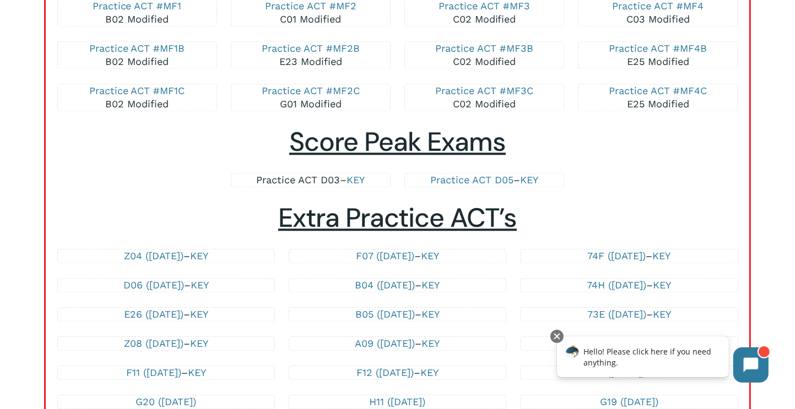 This screenshot has height=409, width=795. What do you see at coordinates (311, 98) in the screenshot?
I see `p: G01 Modified` at bounding box center [311, 98].